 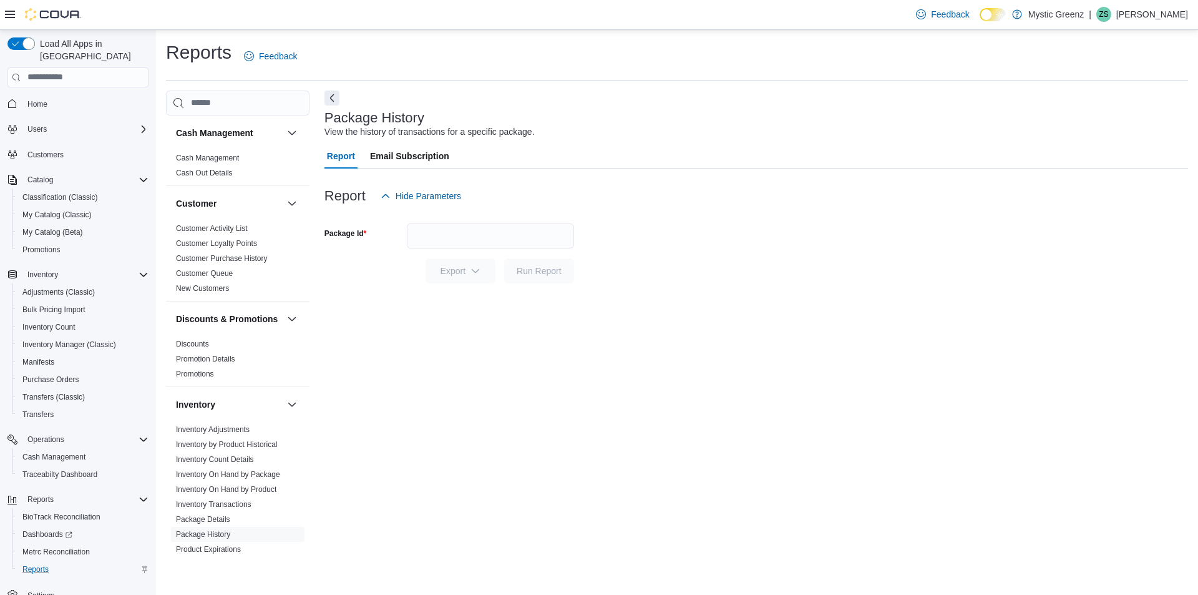 I want to click on a: Traceabilty Dashboard, so click(x=60, y=474).